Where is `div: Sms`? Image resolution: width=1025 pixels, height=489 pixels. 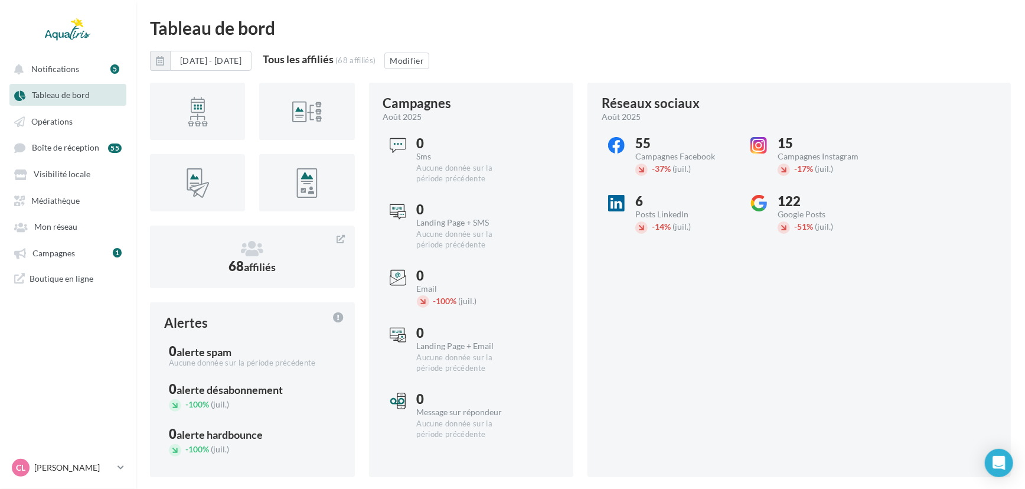
div: Sms is located at coordinates (466, 157).